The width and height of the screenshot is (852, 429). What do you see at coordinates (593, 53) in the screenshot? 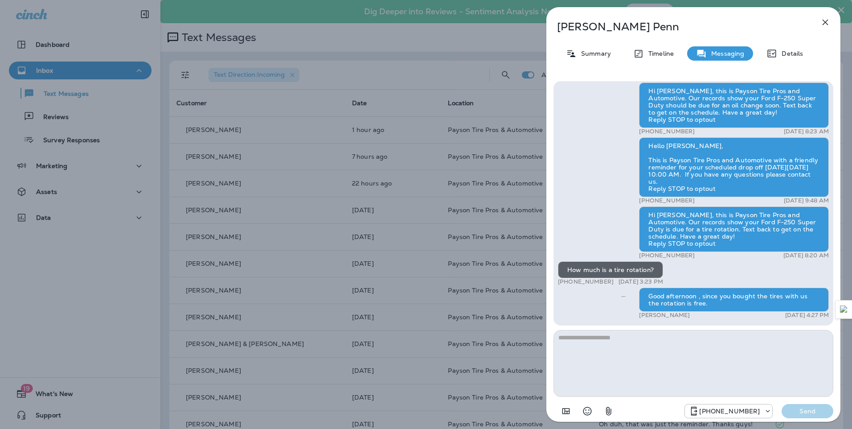
I see `p: Summary` at bounding box center [593, 53].